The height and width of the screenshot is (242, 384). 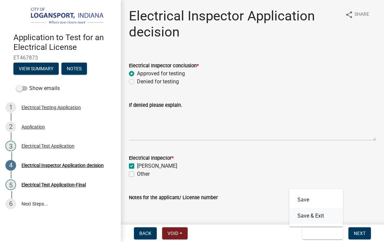 I want to click on span: Next, so click(x=359, y=234).